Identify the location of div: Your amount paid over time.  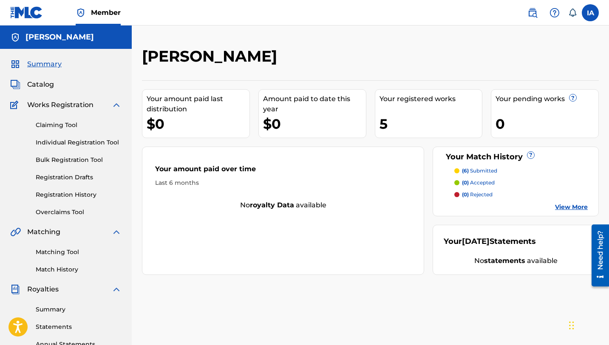
(283, 171).